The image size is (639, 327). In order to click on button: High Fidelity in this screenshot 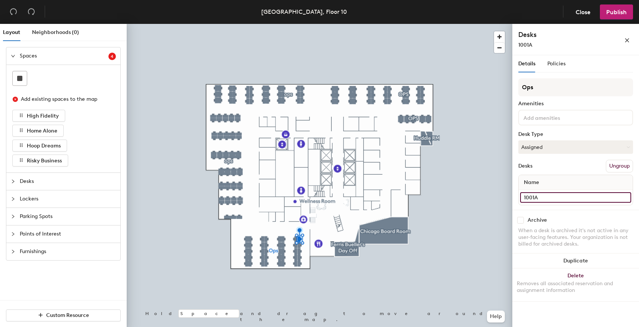, I will do `click(39, 116)`.